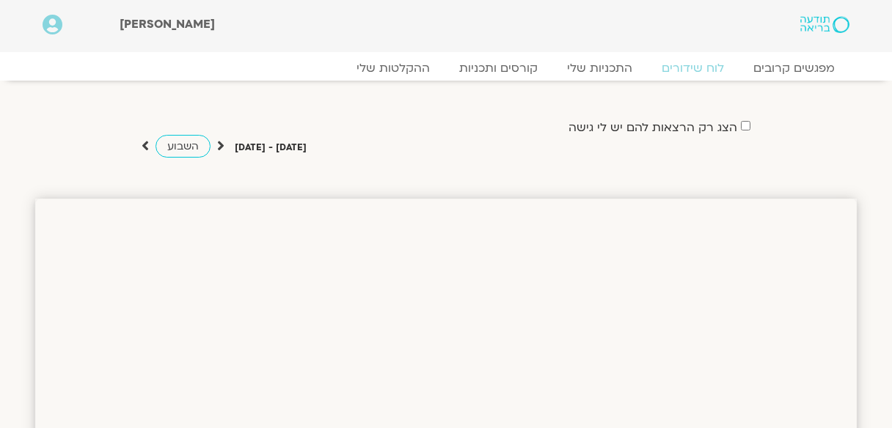 This screenshot has width=892, height=428. What do you see at coordinates (599, 68) in the screenshot?
I see `a: התכניות שלי` at bounding box center [599, 68].